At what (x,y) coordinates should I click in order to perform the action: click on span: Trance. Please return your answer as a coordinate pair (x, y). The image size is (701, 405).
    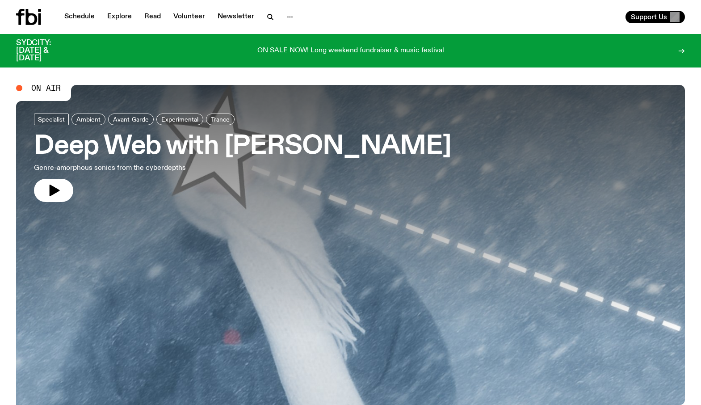
    Looking at the image, I should click on (220, 119).